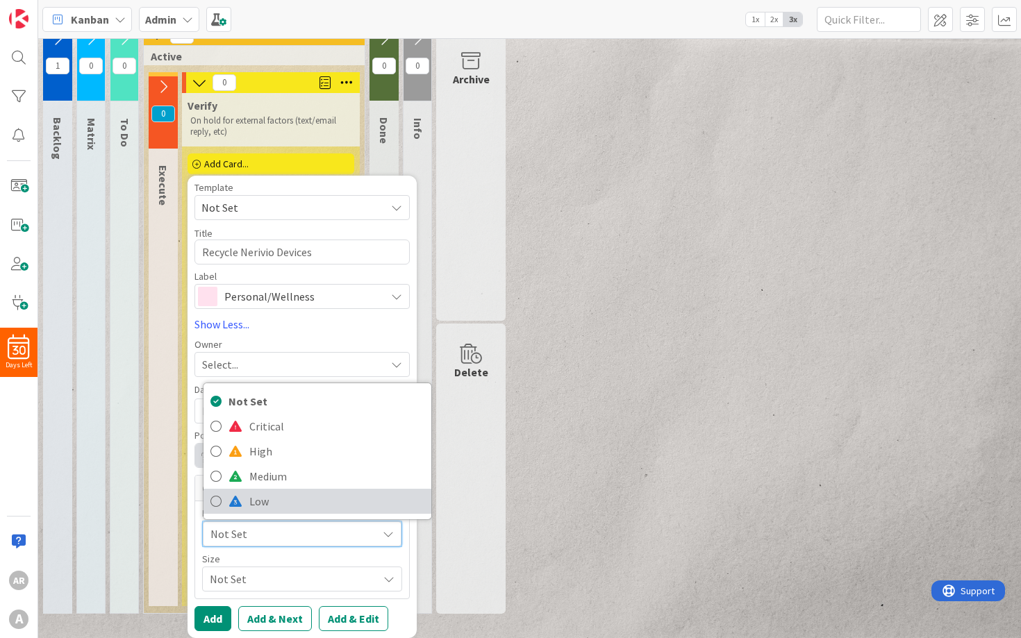  I want to click on span: Personal/Wellness, so click(301, 296).